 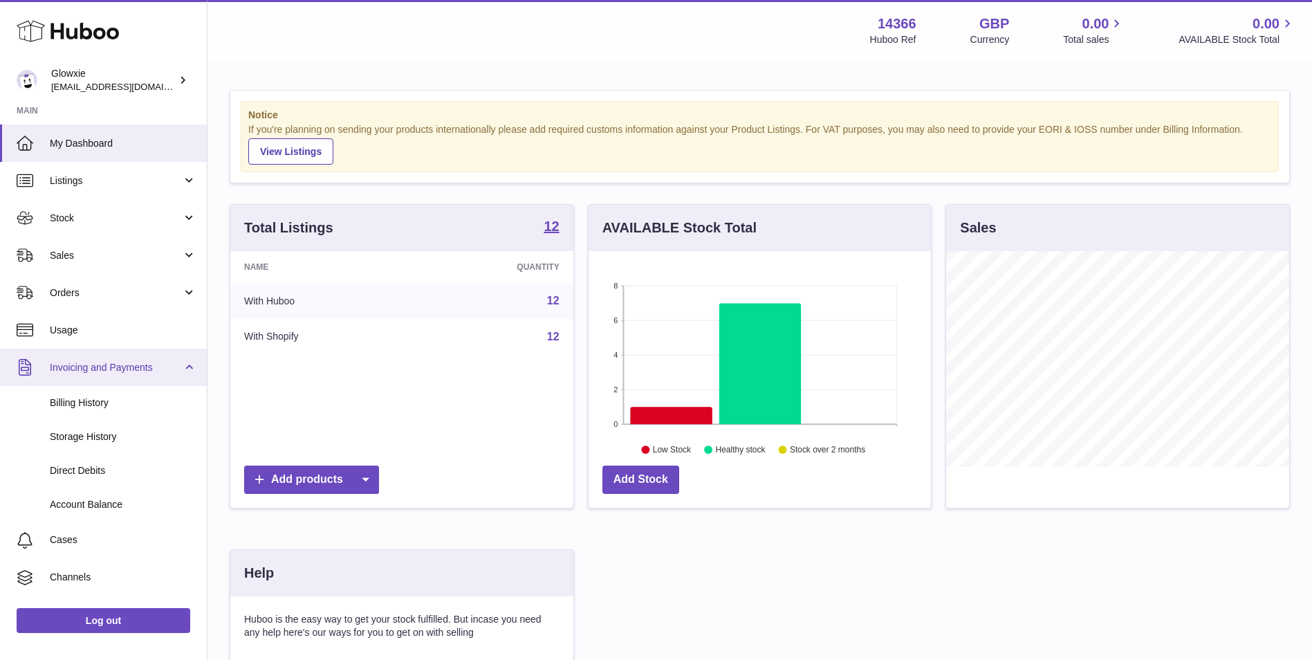 What do you see at coordinates (994, 24) in the screenshot?
I see `strong: GBP` at bounding box center [994, 24].